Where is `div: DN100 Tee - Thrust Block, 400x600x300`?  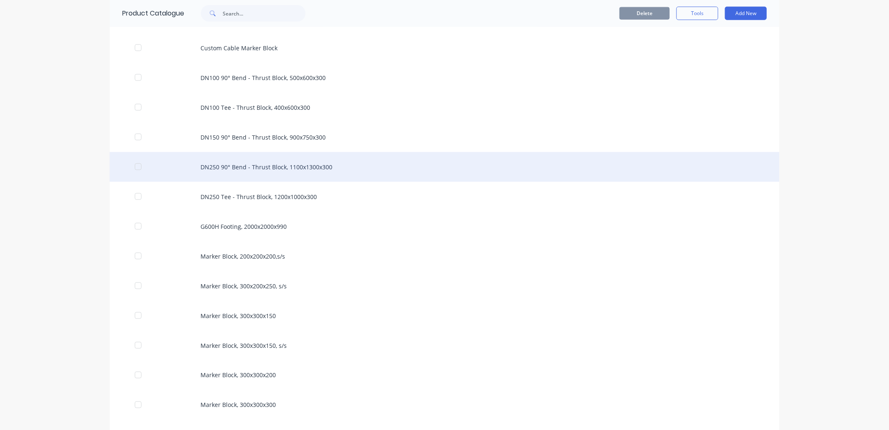 div: DN100 Tee - Thrust Block, 400x600x300 is located at coordinates (445, 107).